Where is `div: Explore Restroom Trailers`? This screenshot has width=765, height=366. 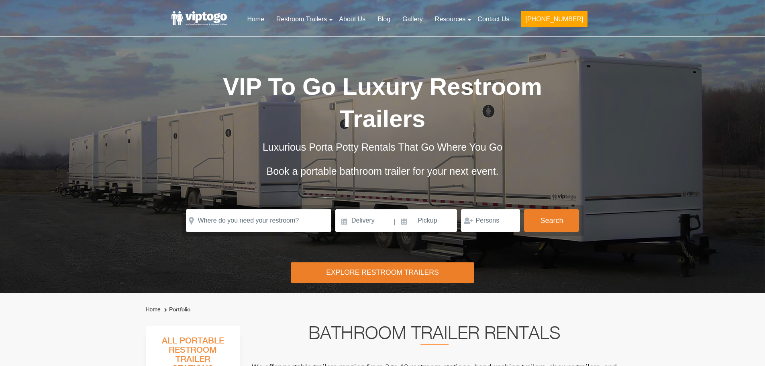
div: Explore Restroom Trailers is located at coordinates (382, 272).